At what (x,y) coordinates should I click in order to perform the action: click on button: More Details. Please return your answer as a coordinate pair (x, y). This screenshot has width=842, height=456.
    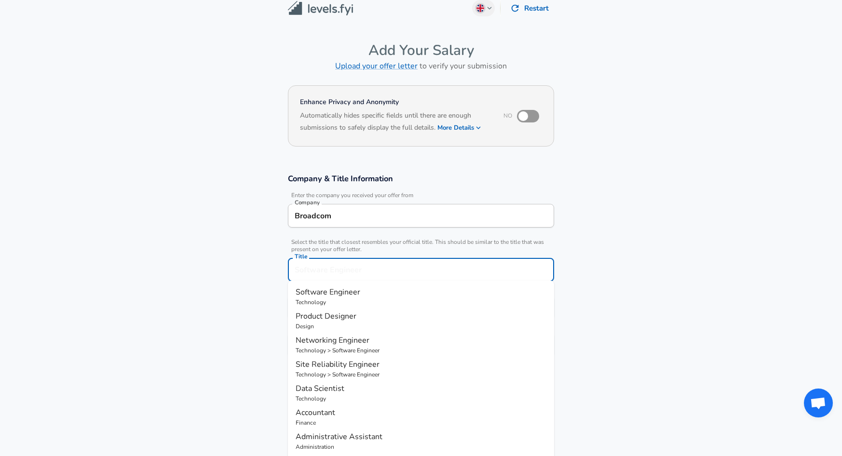
    Looking at the image, I should click on (460, 128).